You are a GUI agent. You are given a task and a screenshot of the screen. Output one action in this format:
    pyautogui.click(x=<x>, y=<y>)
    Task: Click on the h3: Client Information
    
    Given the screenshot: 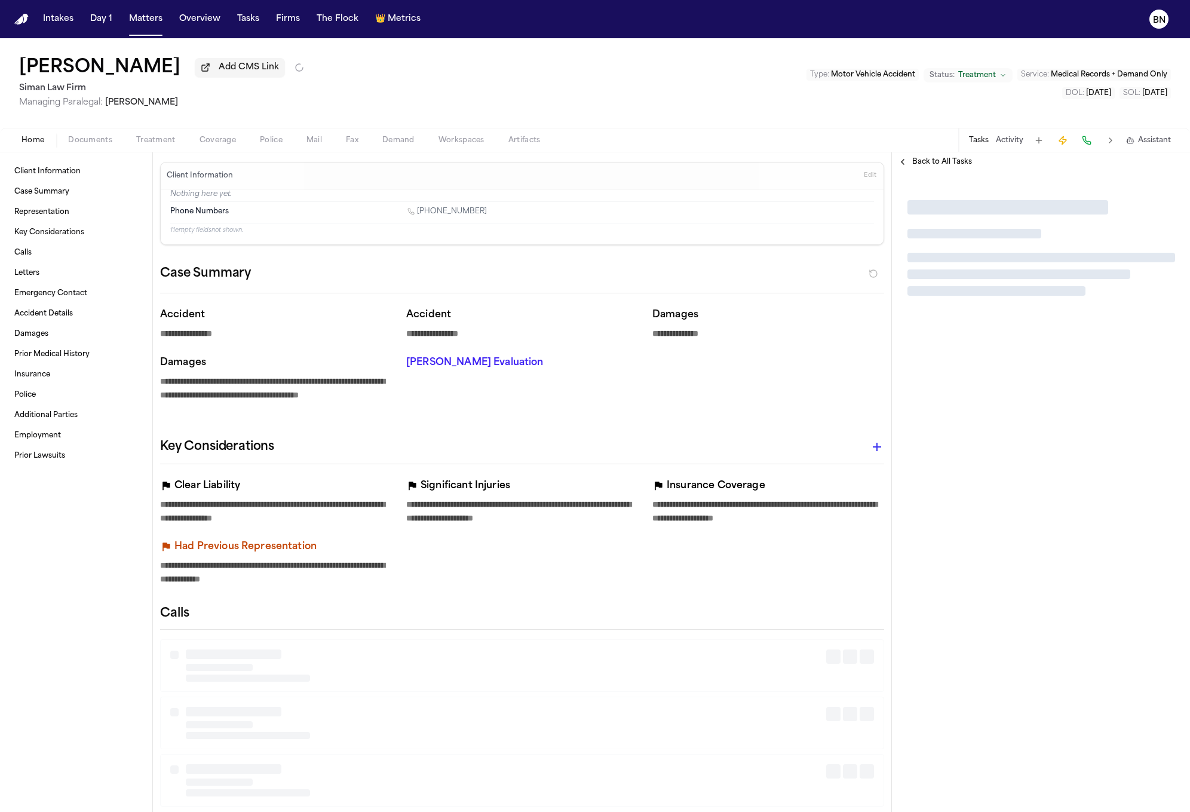 What is the action you would take?
    pyautogui.click(x=200, y=176)
    